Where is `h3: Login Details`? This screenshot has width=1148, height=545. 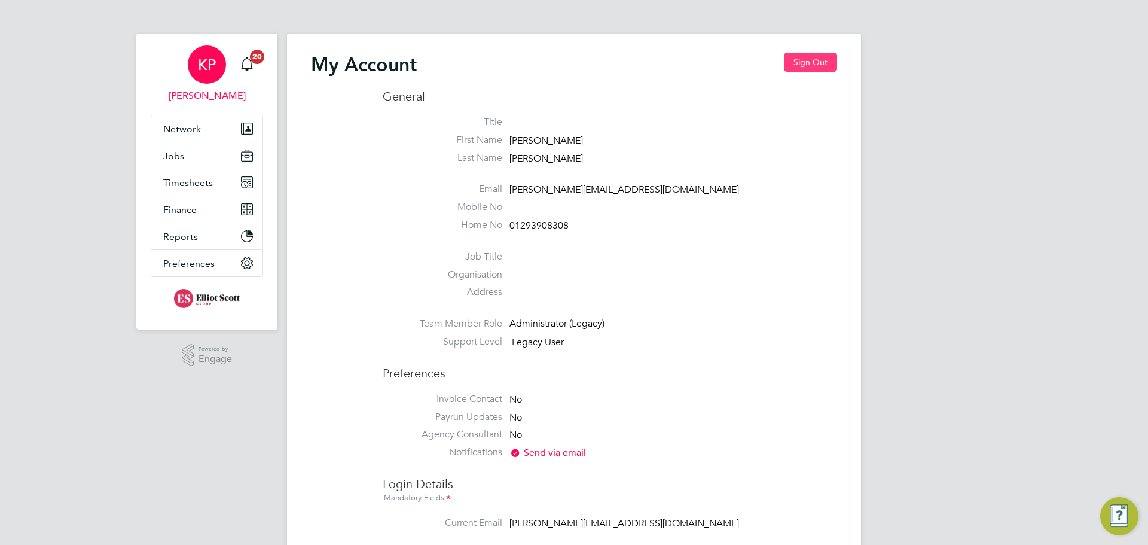
h3: Login Details is located at coordinates (610, 484).